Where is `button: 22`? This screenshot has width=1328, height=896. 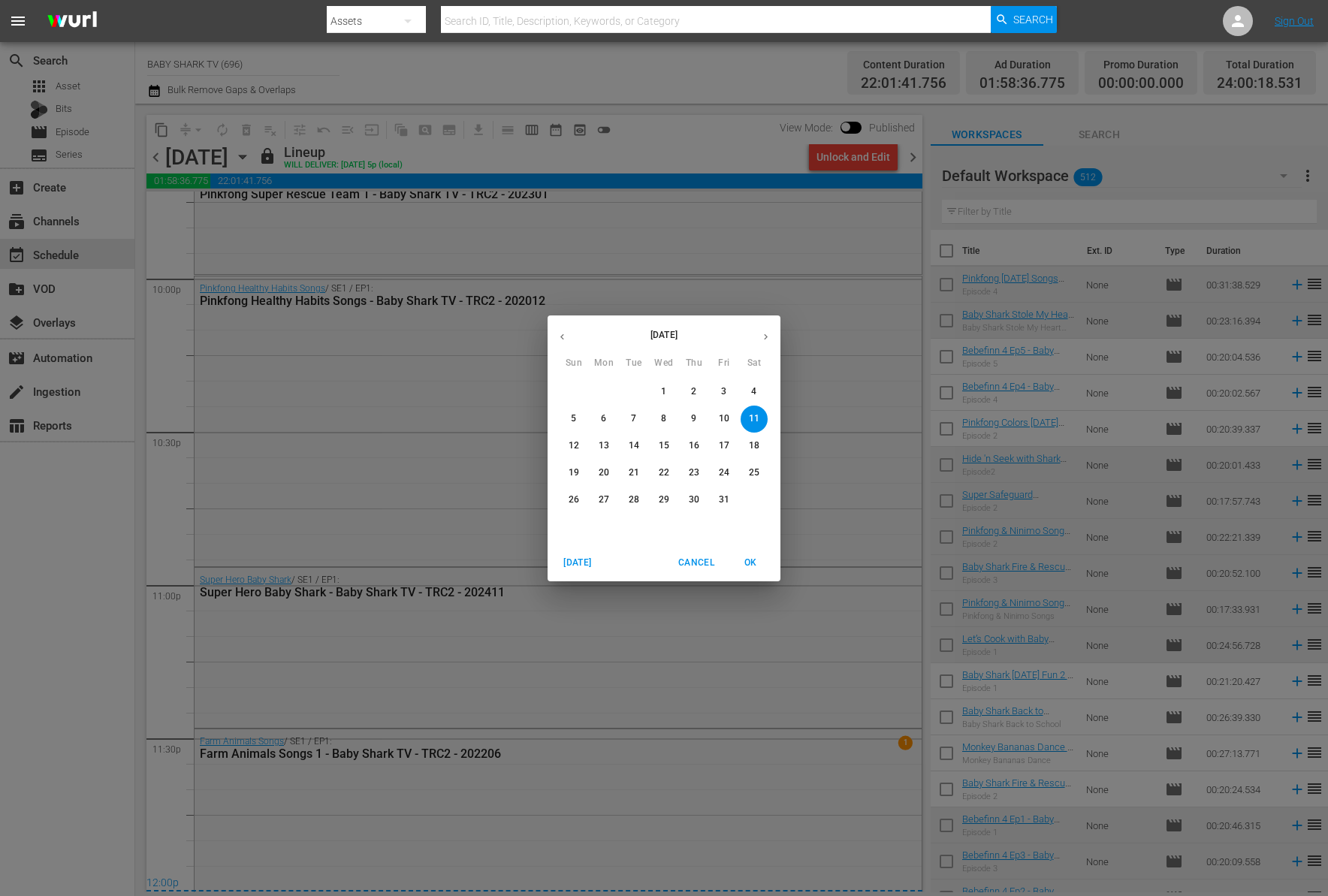 button: 22 is located at coordinates (664, 473).